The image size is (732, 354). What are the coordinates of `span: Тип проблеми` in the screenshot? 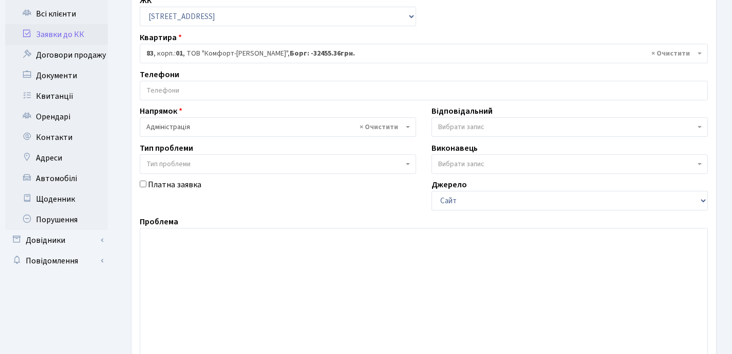 It's located at (169, 164).